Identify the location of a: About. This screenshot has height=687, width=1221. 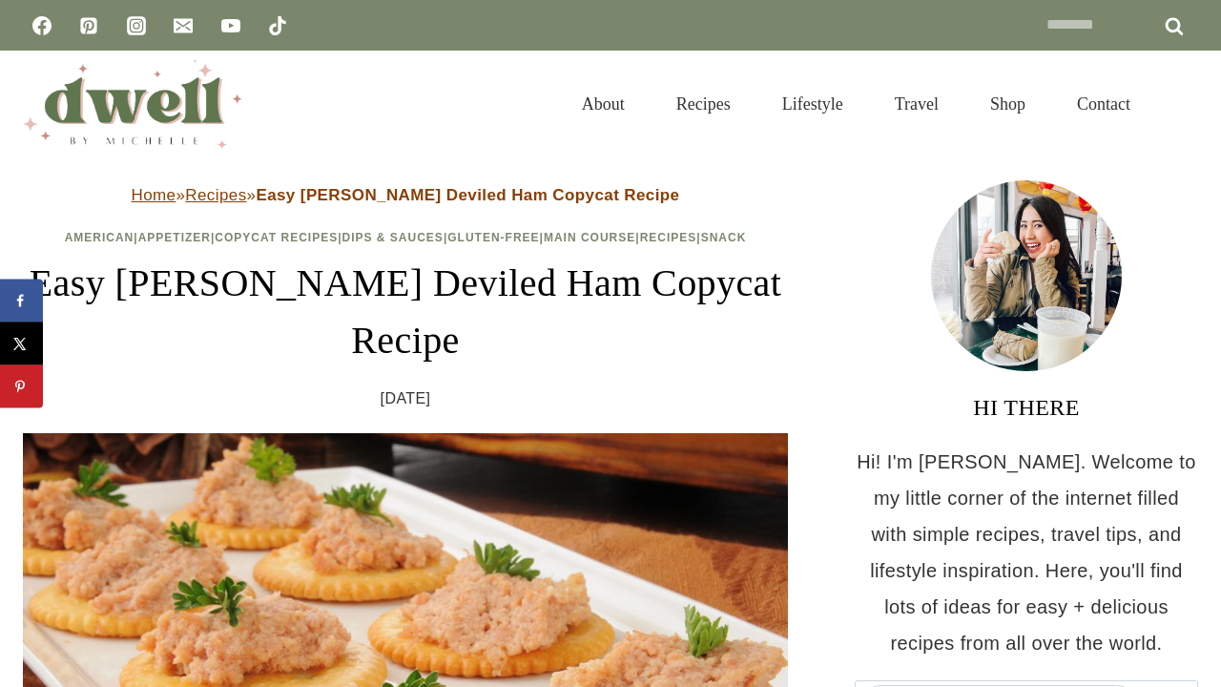
(603, 104).